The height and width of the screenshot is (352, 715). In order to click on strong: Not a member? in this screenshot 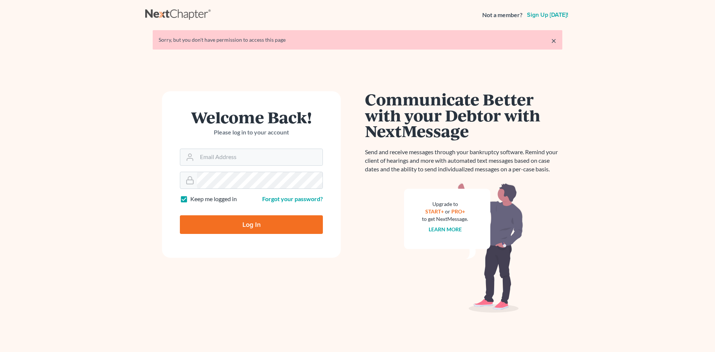, I will do `click(502, 15)`.